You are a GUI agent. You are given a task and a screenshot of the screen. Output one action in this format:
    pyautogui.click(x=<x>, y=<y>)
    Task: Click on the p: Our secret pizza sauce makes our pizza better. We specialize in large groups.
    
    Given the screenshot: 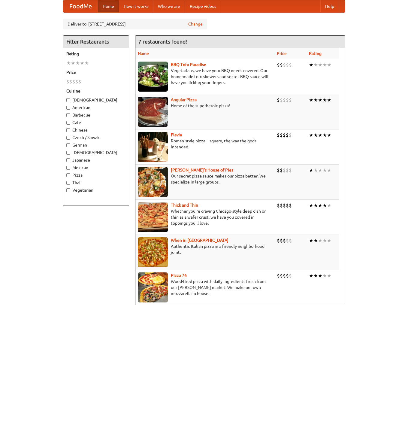 What is the action you would take?
    pyautogui.click(x=205, y=179)
    